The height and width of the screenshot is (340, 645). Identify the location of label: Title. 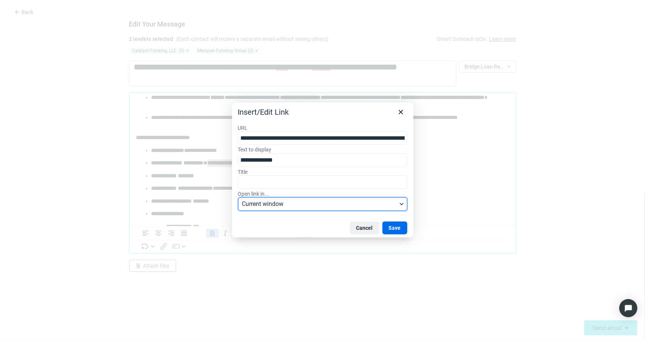
(323, 172).